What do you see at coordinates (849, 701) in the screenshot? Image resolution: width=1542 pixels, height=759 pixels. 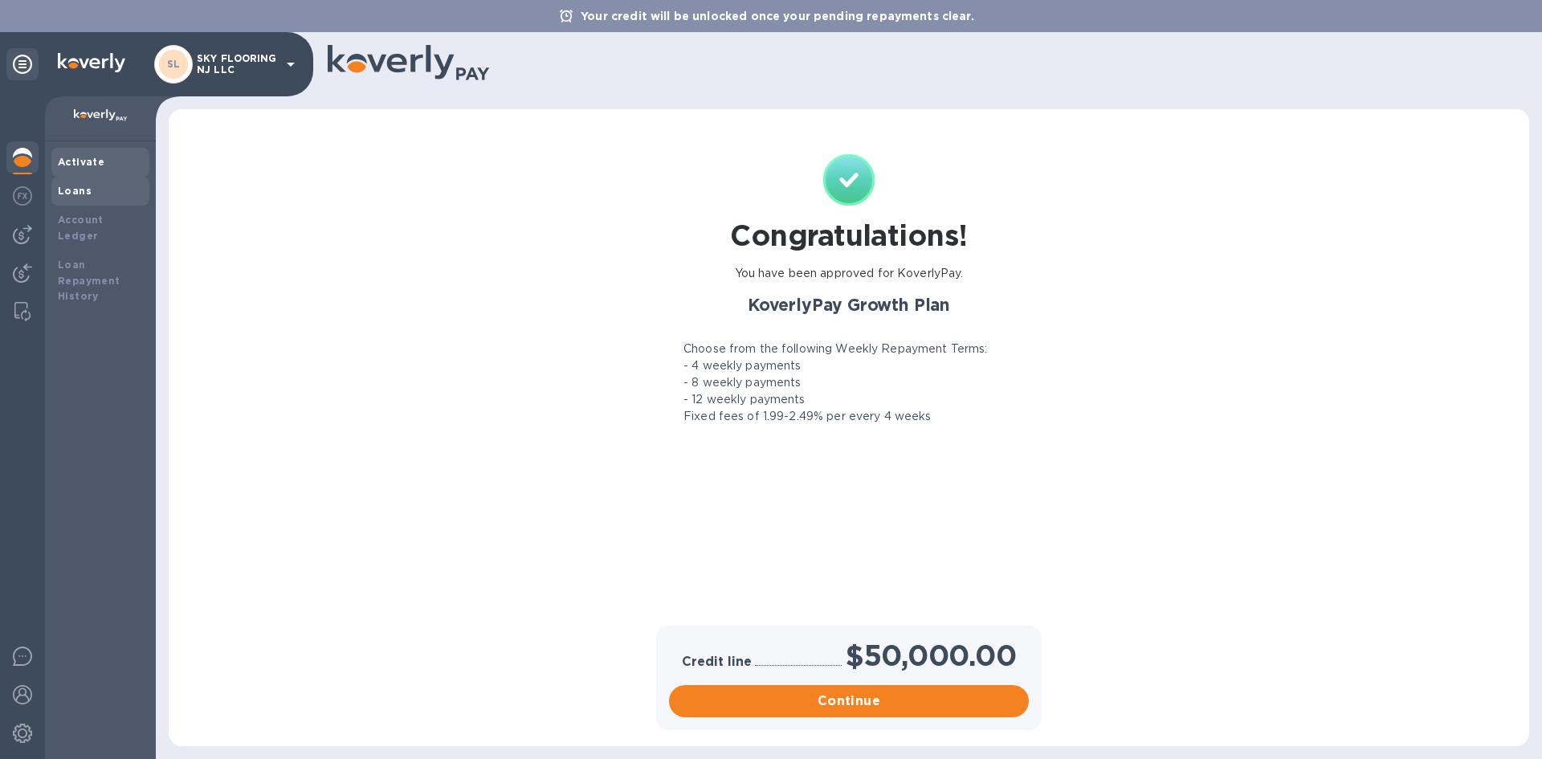 I see `button: Continue` at bounding box center [849, 701].